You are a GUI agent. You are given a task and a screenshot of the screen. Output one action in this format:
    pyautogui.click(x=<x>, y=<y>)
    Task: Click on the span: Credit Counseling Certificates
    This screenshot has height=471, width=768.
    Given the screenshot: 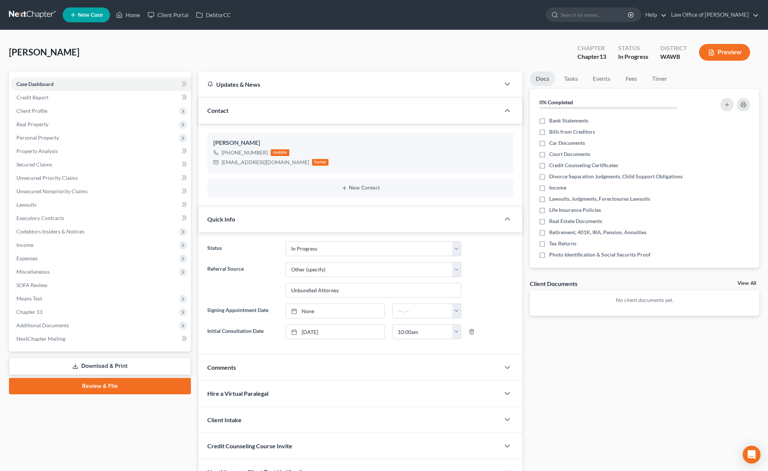 What is the action you would take?
    pyautogui.click(x=583, y=165)
    